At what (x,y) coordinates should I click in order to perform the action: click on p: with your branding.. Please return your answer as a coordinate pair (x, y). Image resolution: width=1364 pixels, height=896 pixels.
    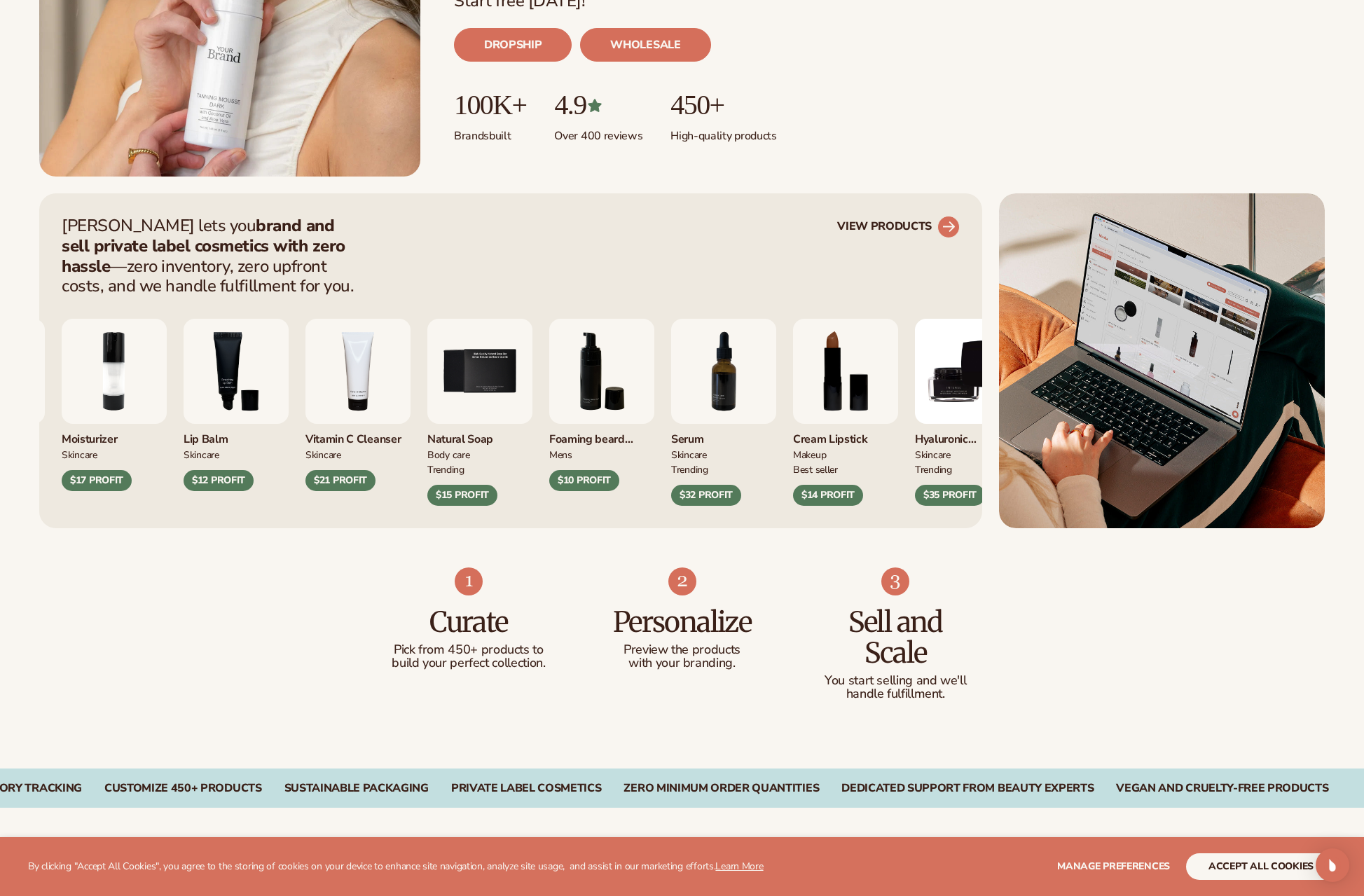
    Looking at the image, I should click on (682, 663).